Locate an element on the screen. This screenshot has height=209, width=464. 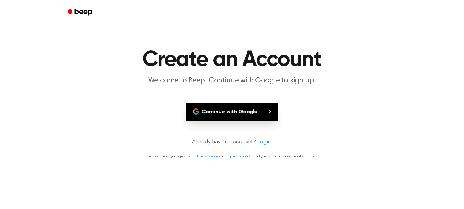
a: terms of service is located at coordinates (209, 157).